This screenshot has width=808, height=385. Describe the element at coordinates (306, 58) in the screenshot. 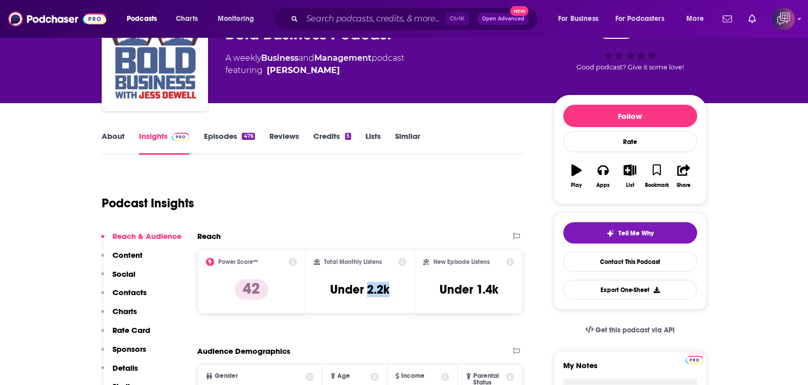

I see `span: and` at that location.